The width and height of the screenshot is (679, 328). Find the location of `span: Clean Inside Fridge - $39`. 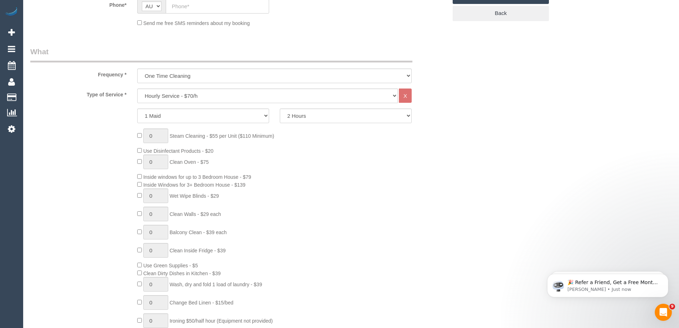

span: Clean Inside Fridge - $39 is located at coordinates (197, 250).